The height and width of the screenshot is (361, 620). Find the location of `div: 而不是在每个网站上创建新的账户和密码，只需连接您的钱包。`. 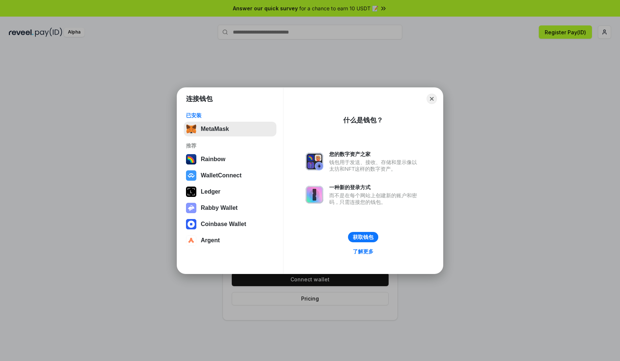

div: 而不是在每个网站上创建新的账户和密码，只需连接您的钱包。 is located at coordinates (375, 199).